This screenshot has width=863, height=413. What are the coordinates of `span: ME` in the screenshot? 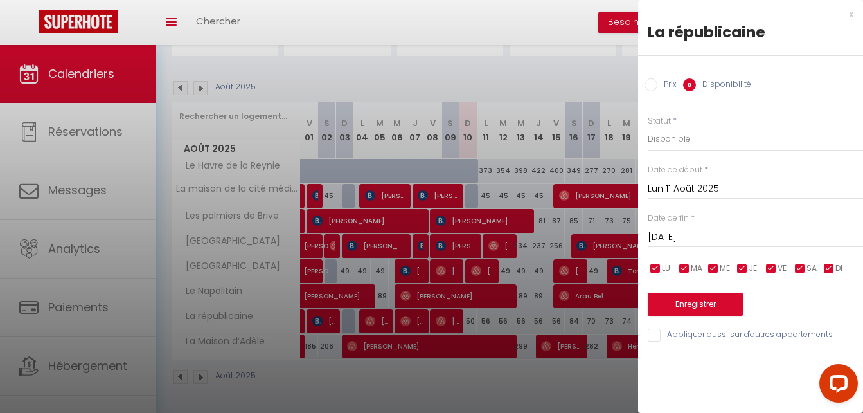 It's located at (725, 268).